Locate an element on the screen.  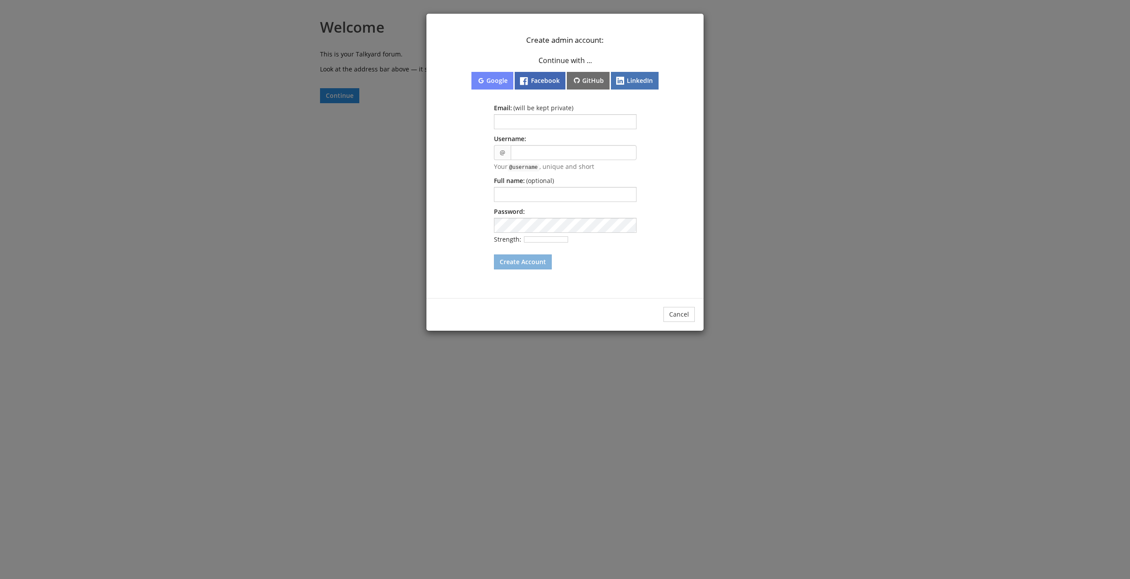
code: @username is located at coordinates (523, 168).